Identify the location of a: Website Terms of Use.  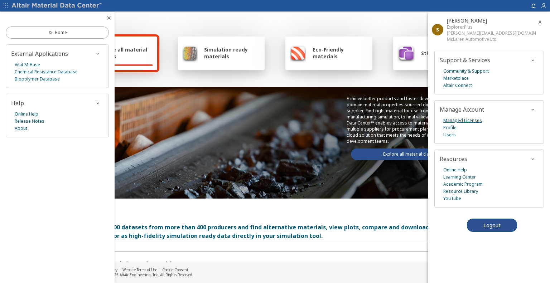
(140, 270).